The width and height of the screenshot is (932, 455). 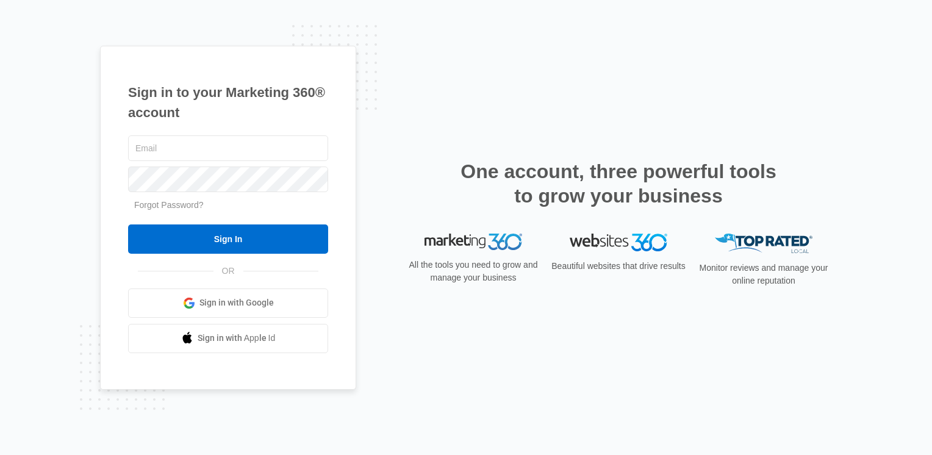 What do you see at coordinates (228, 303) in the screenshot?
I see `a: Sign in with Google` at bounding box center [228, 303].